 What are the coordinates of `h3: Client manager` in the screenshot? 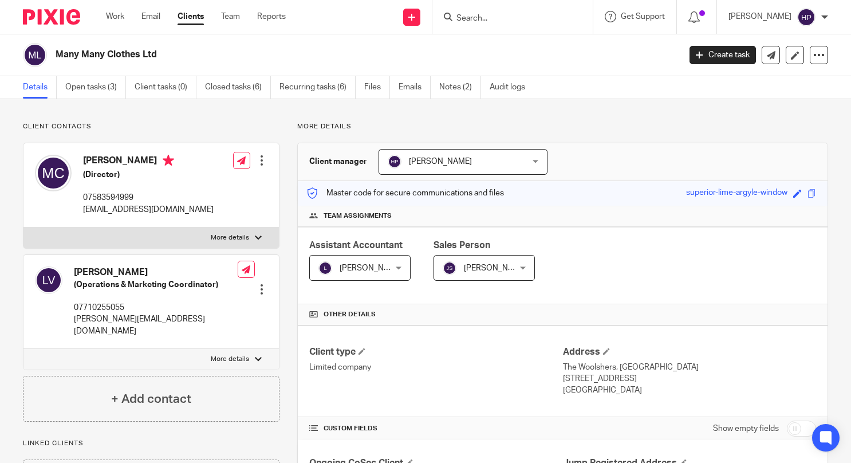 It's located at (338, 162).